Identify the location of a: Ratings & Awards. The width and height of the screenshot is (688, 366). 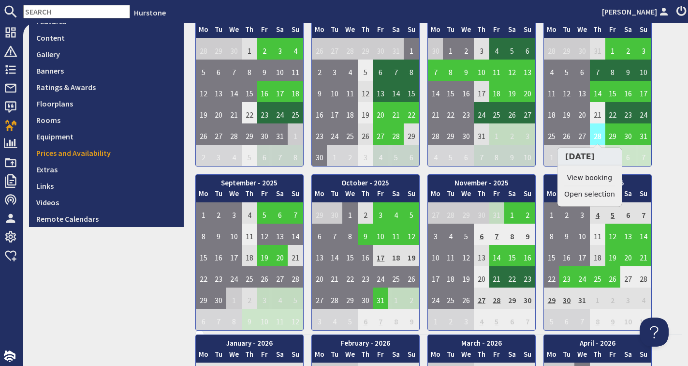
(106, 87).